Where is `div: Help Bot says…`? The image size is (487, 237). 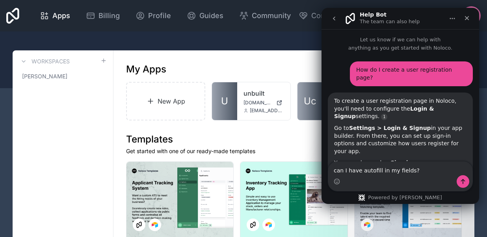
div: Help Bot says… is located at coordinates (79, 136).